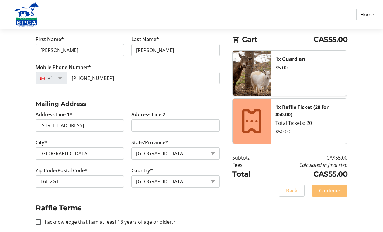 Image resolution: width=383 pixels, height=232 pixels. I want to click on input: (506) 234-5678, so click(143, 78).